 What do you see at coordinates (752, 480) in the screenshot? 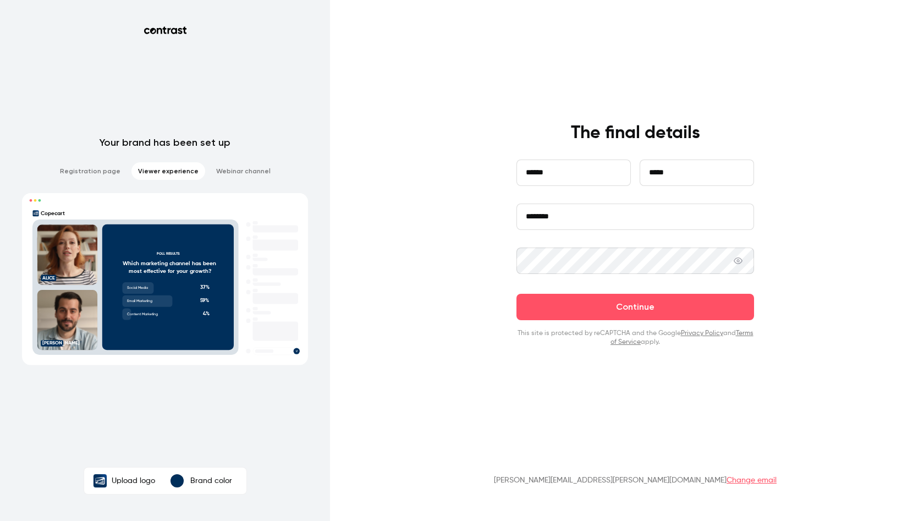
I see `a: Change email` at bounding box center [752, 480].